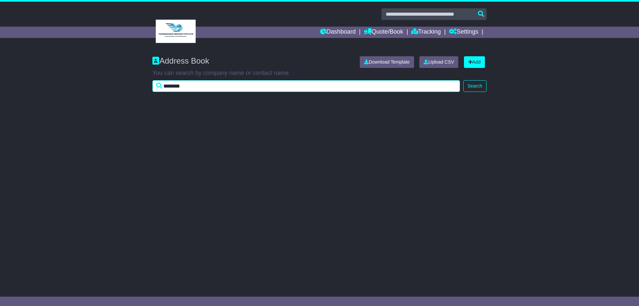 The image size is (639, 306). What do you see at coordinates (252, 62) in the screenshot?
I see `div: Address Book` at bounding box center [252, 62].